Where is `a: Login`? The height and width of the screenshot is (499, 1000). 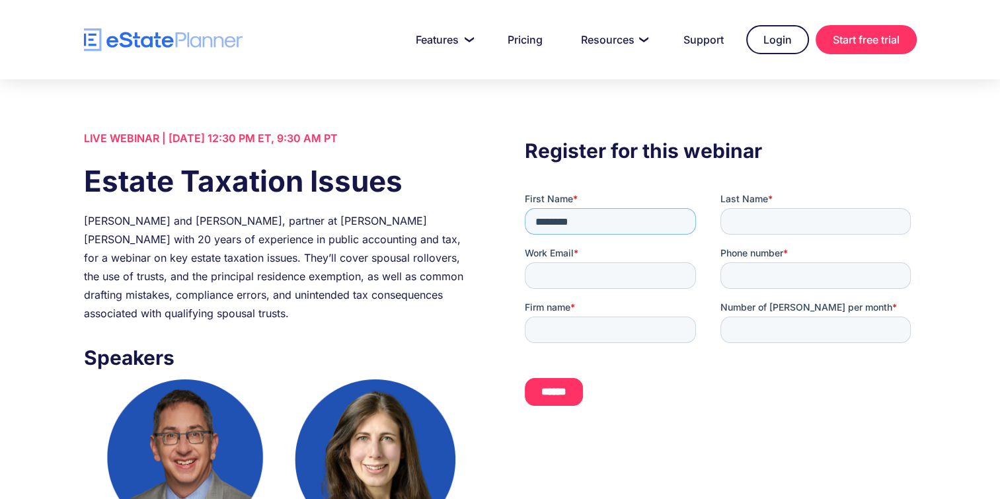 a: Login is located at coordinates (777, 40).